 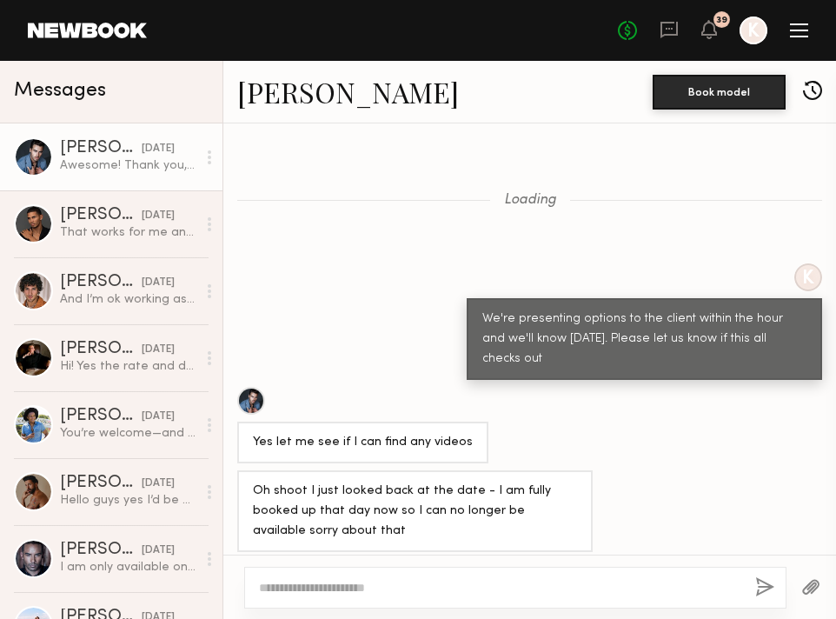 I want to click on div: You’re welcome—and thank you!, so click(x=128, y=433).